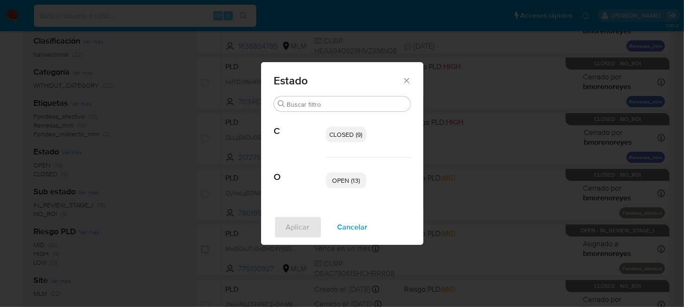 This screenshot has width=684, height=307. I want to click on span: CLOSED (9), so click(346, 134).